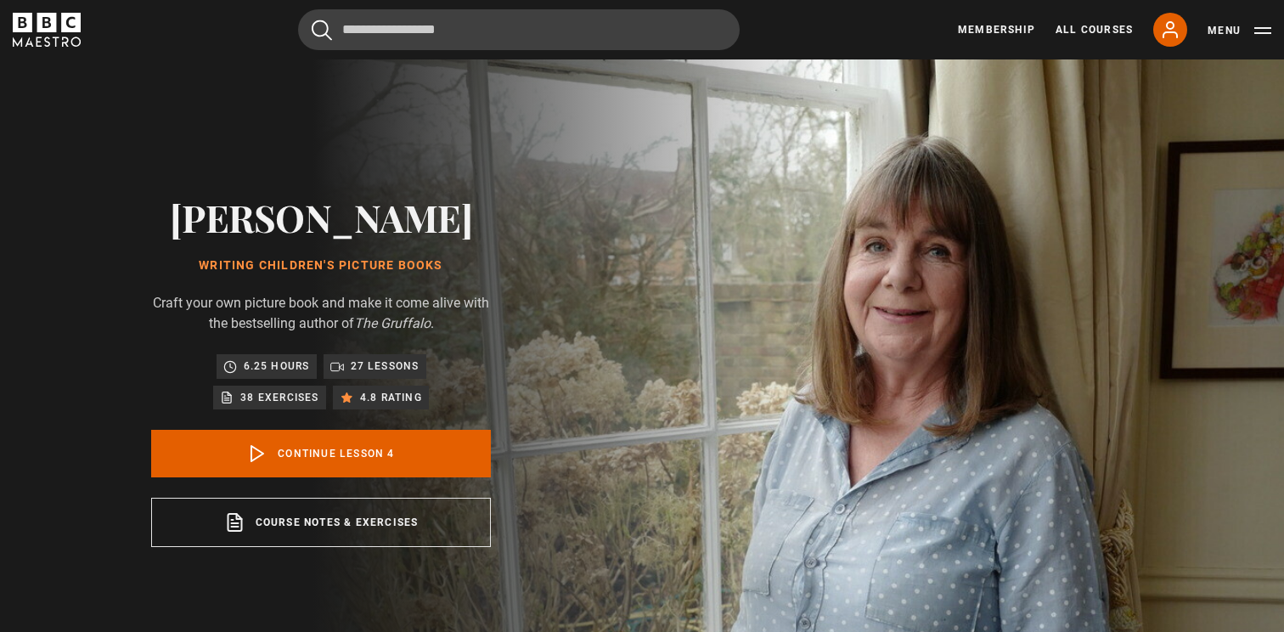 Image resolution: width=1284 pixels, height=632 pixels. What do you see at coordinates (321, 453) in the screenshot?
I see `a: Continue lesson 4` at bounding box center [321, 453].